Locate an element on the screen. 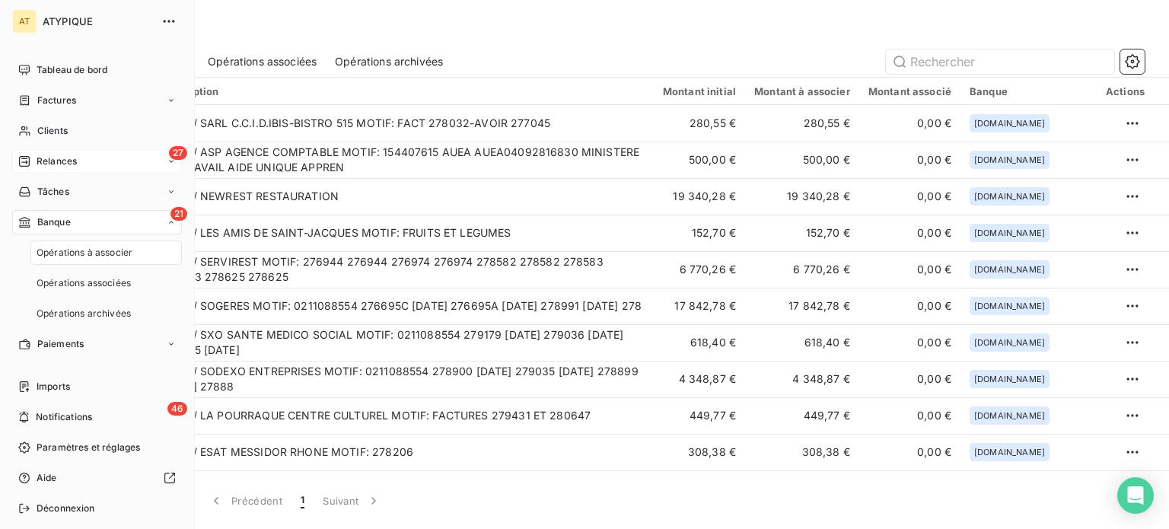 This screenshot has width=1169, height=529. span: Déconnexion is located at coordinates (65, 508).